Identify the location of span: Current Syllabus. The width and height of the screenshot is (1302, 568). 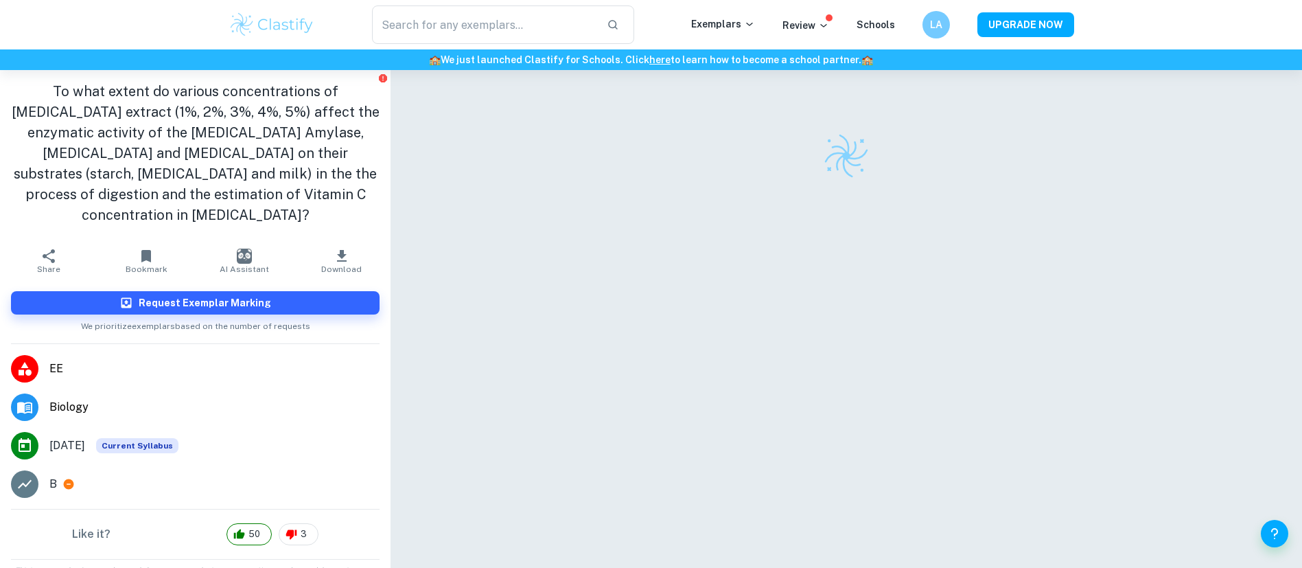
(137, 446).